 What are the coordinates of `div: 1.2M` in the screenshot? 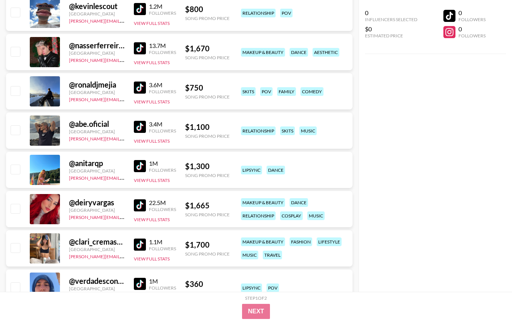 It's located at (162, 6).